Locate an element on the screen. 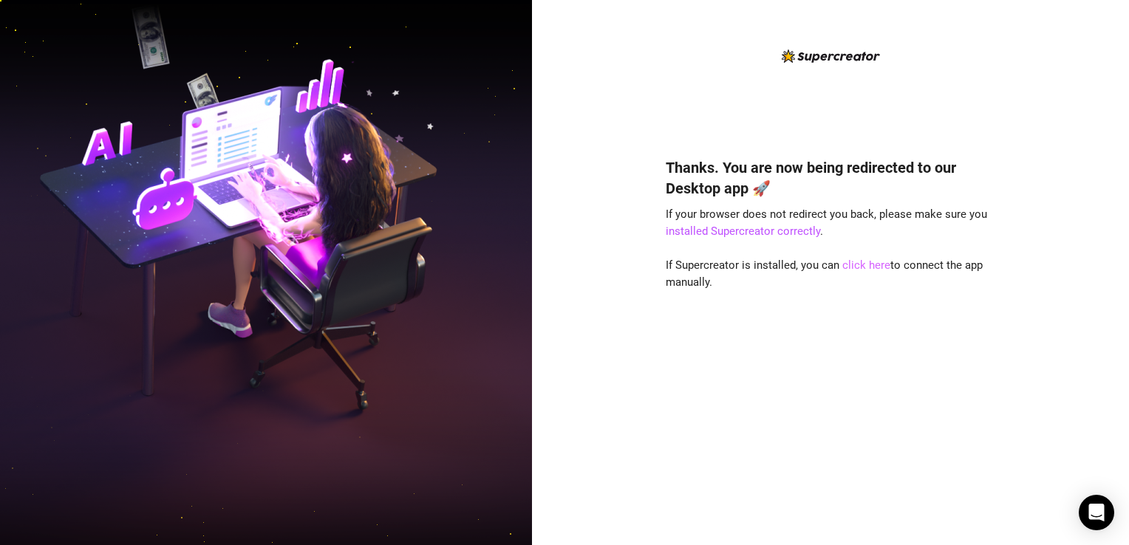  h4: Thanks. You are now being redirected to our Desktop app 🚀 is located at coordinates (831, 178).